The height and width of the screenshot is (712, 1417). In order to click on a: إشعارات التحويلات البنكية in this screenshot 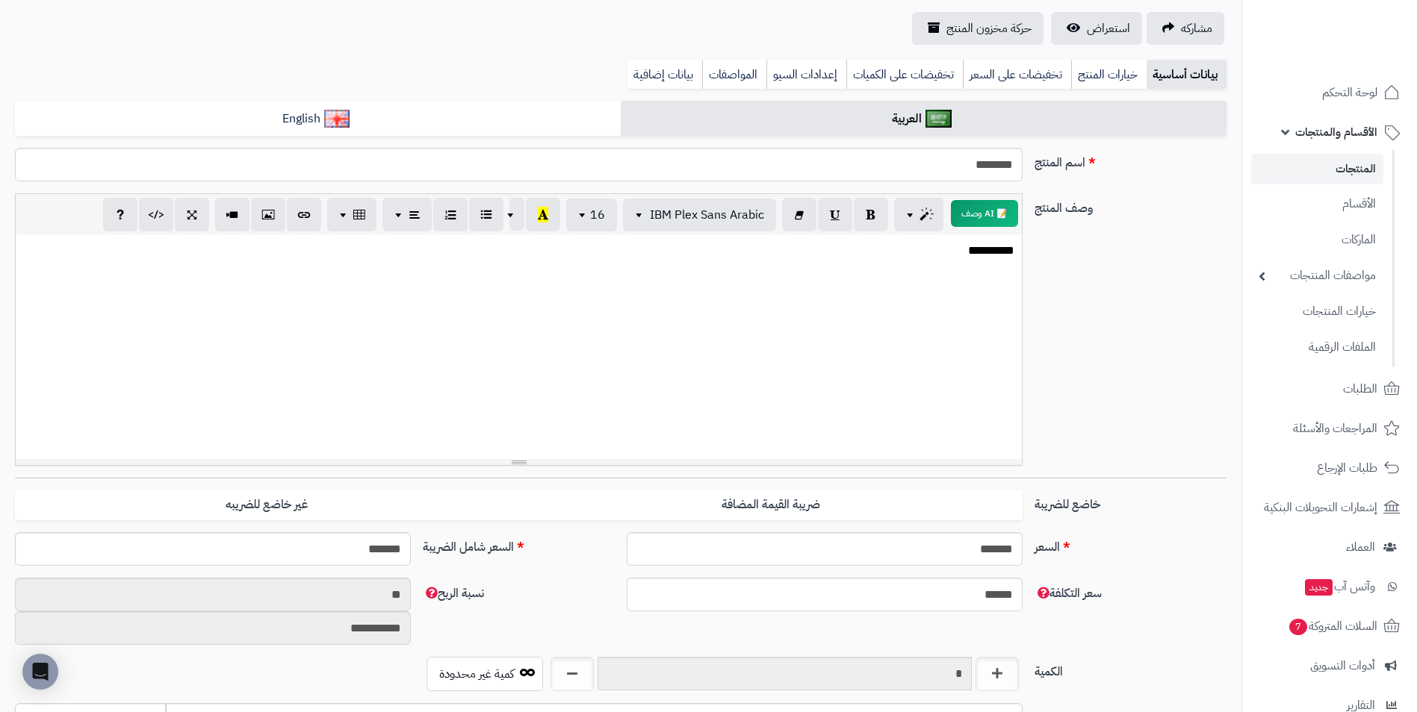, I will do `click(1329, 508)`.